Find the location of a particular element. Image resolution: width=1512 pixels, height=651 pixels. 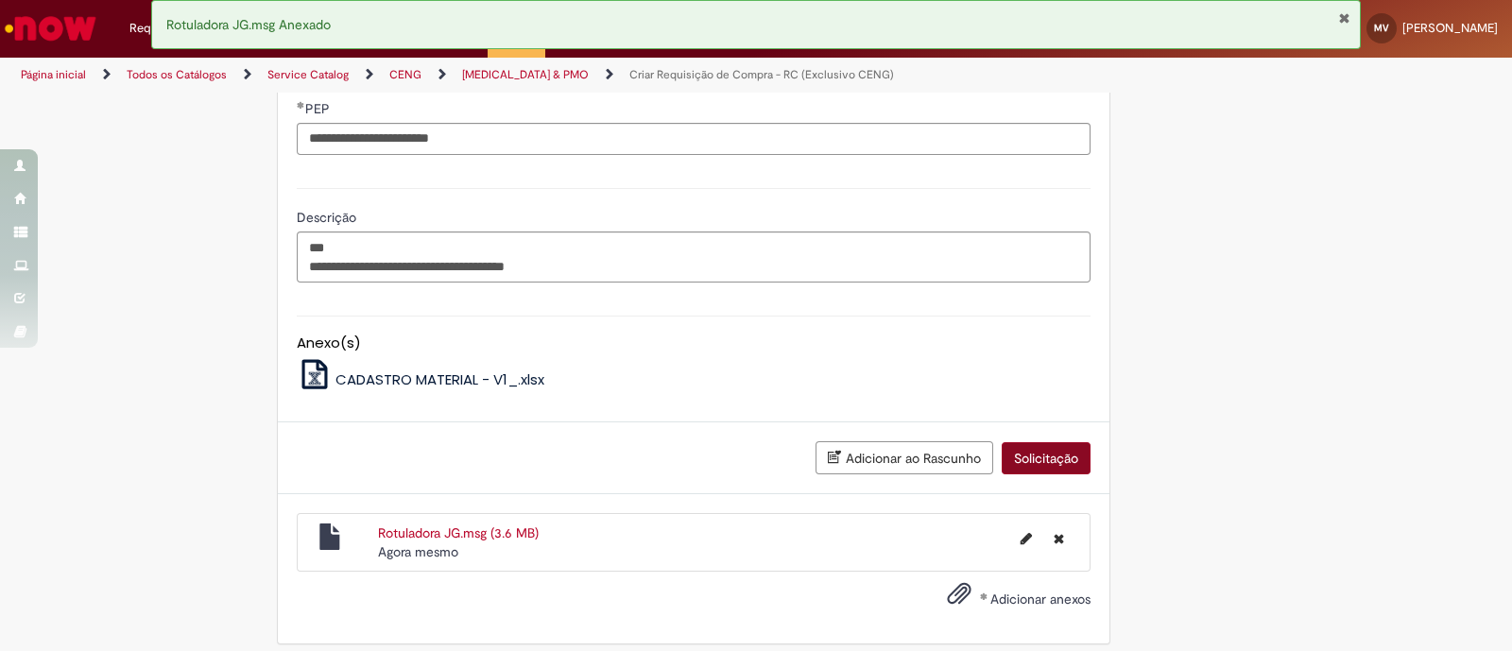

a: Service Catalog is located at coordinates (308, 75).